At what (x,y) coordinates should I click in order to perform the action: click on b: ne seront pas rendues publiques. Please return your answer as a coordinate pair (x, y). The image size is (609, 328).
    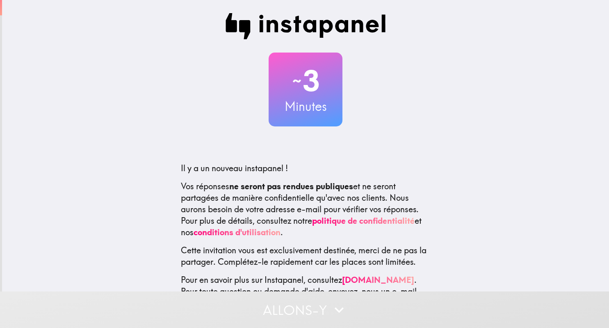
    Looking at the image, I should click on (291, 186).